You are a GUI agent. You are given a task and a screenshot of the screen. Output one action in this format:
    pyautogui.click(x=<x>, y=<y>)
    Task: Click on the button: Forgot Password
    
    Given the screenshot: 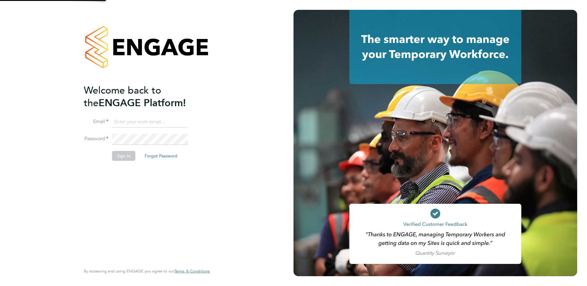 What is the action you would take?
    pyautogui.click(x=161, y=156)
    